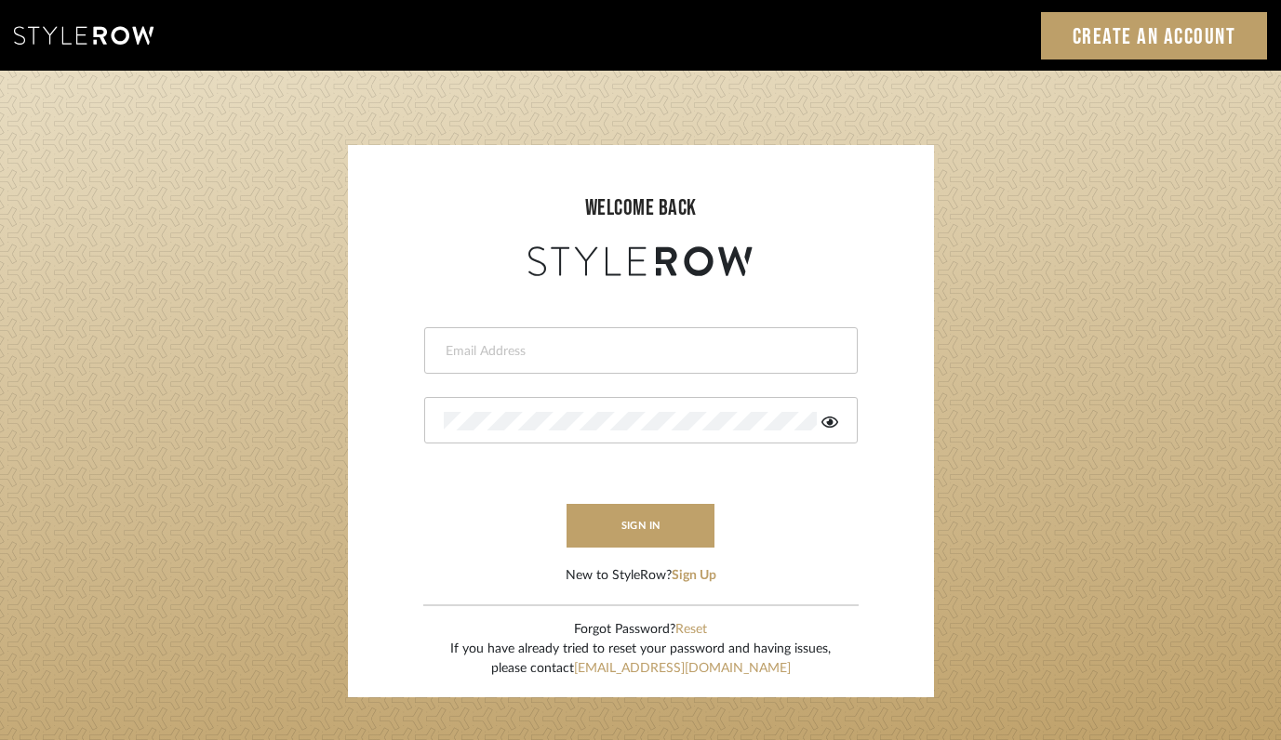 The width and height of the screenshot is (1281, 740). I want to click on button: sign in, so click(641, 526).